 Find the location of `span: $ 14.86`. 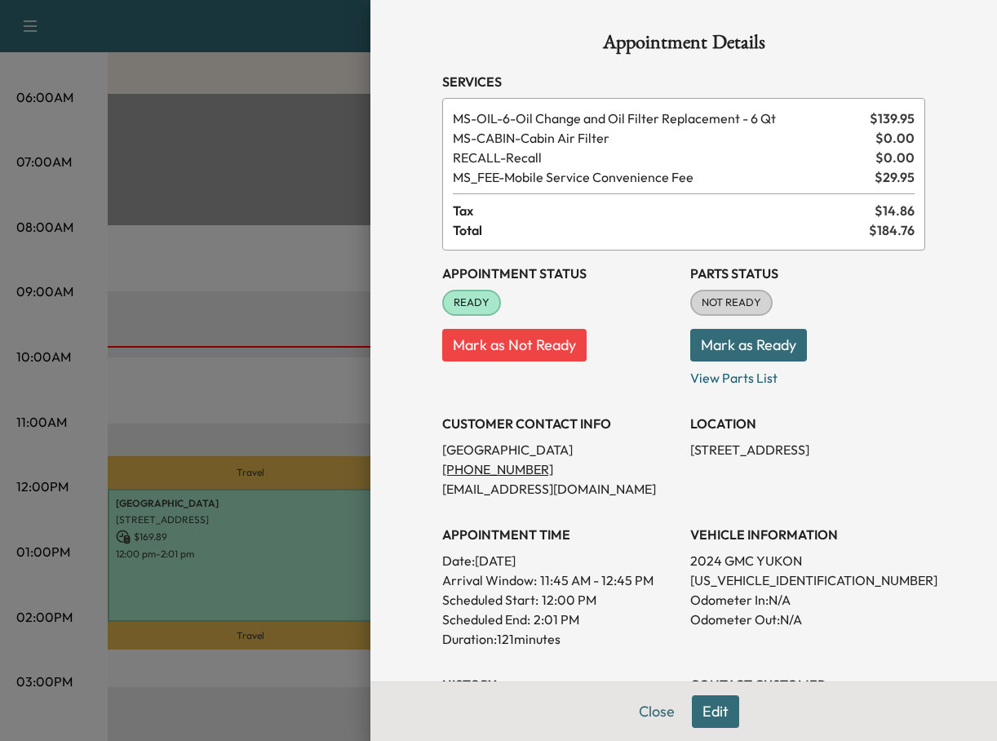

span: $ 14.86 is located at coordinates (894, 210).